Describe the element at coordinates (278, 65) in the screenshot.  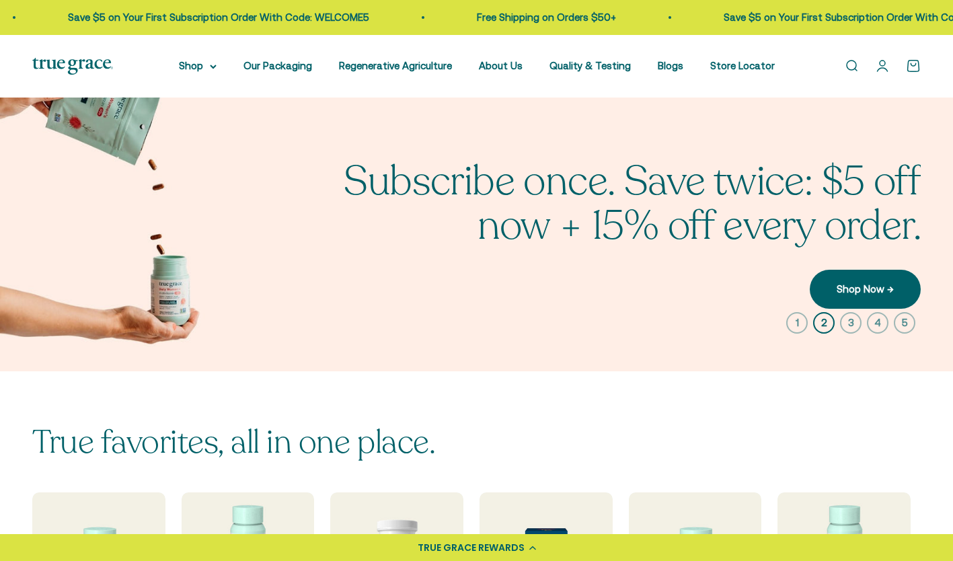
I see `a: Our Packaging` at that location.